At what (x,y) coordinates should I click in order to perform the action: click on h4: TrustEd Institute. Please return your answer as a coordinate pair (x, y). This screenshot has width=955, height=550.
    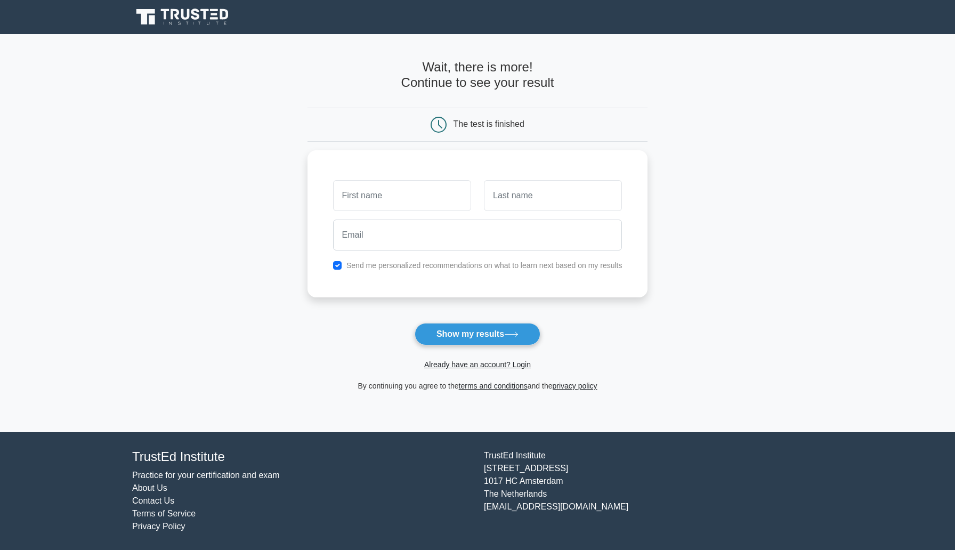
    Looking at the image, I should click on (302, 457).